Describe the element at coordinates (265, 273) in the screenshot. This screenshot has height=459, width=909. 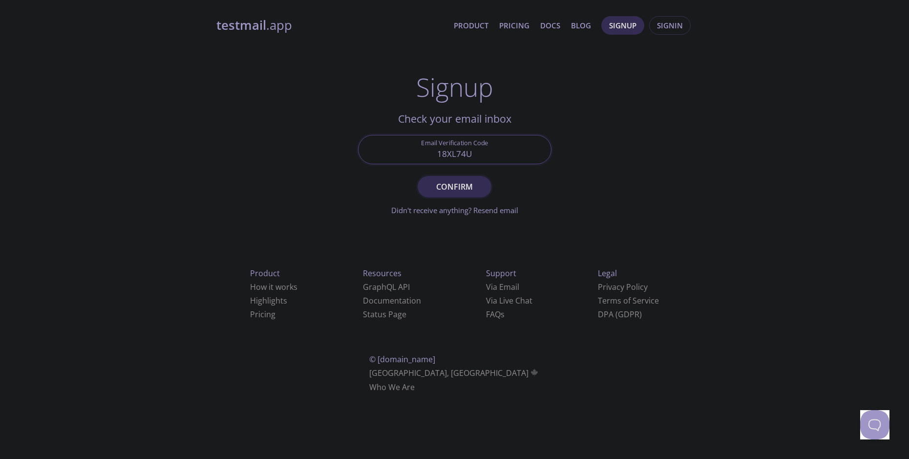
I see `span: Product` at that location.